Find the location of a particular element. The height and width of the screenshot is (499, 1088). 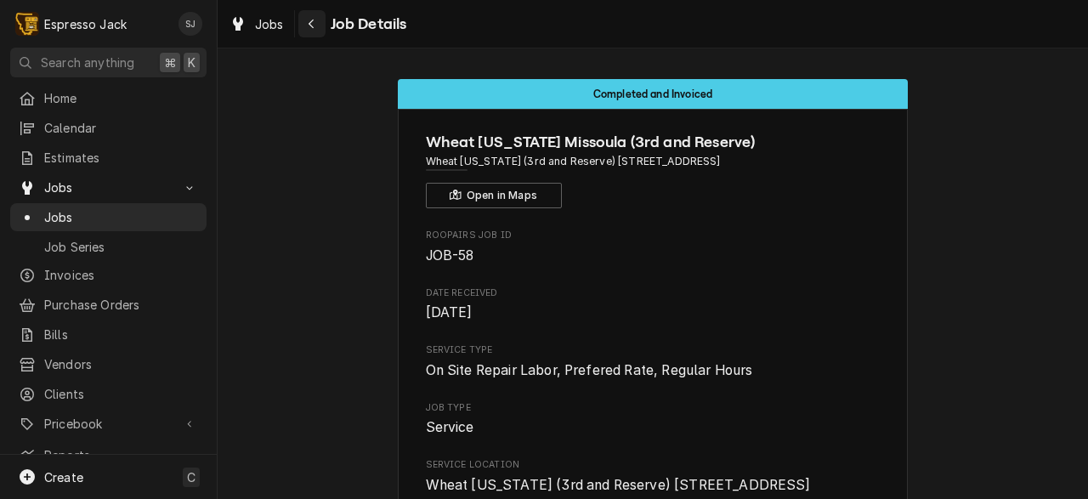

span: Purchase Orders is located at coordinates (121, 304).